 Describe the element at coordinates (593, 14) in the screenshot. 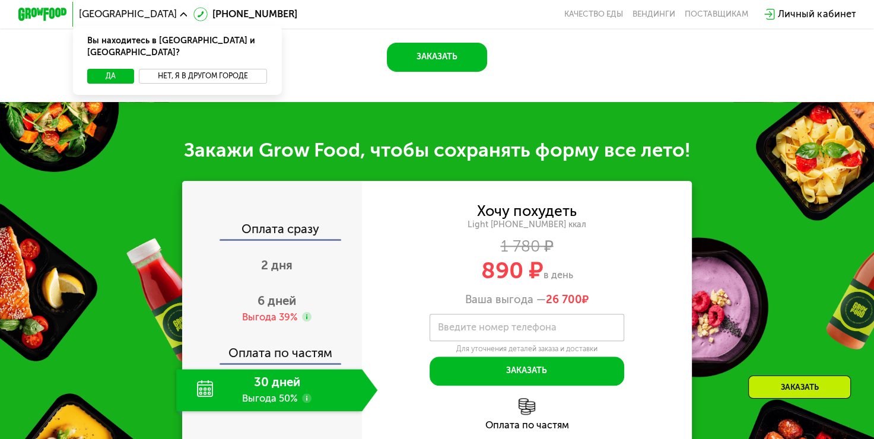

I see `a: Качество еды` at that location.